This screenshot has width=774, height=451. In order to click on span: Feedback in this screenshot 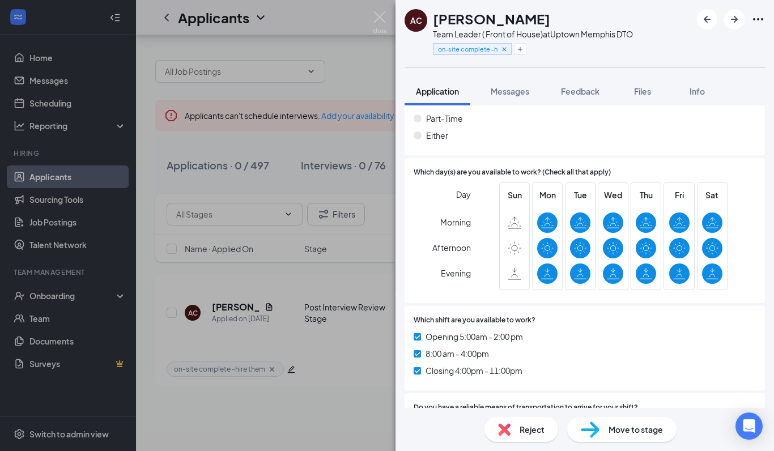, I will do `click(581, 91)`.